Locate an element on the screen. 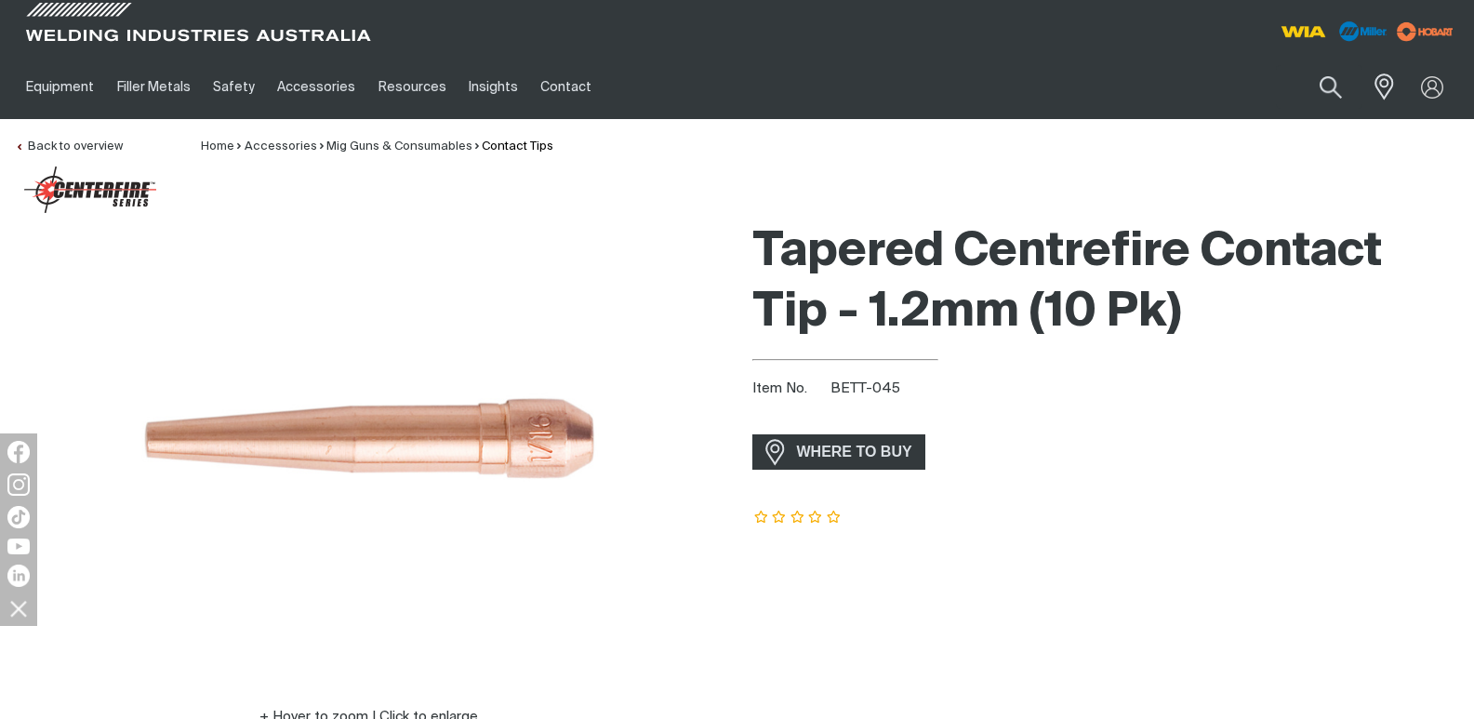 The width and height of the screenshot is (1474, 719). nav: Breadcrumb is located at coordinates (377, 147).